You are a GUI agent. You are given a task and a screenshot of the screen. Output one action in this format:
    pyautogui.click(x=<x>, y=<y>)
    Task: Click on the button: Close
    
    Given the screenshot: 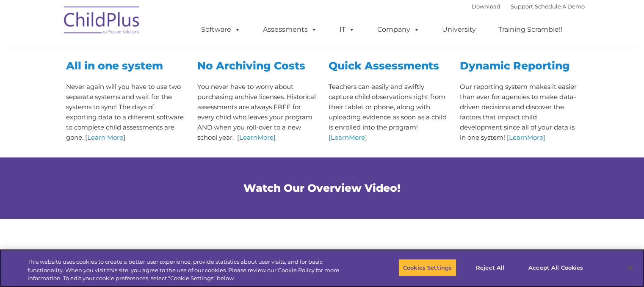 What is the action you would take?
    pyautogui.click(x=630, y=267)
    